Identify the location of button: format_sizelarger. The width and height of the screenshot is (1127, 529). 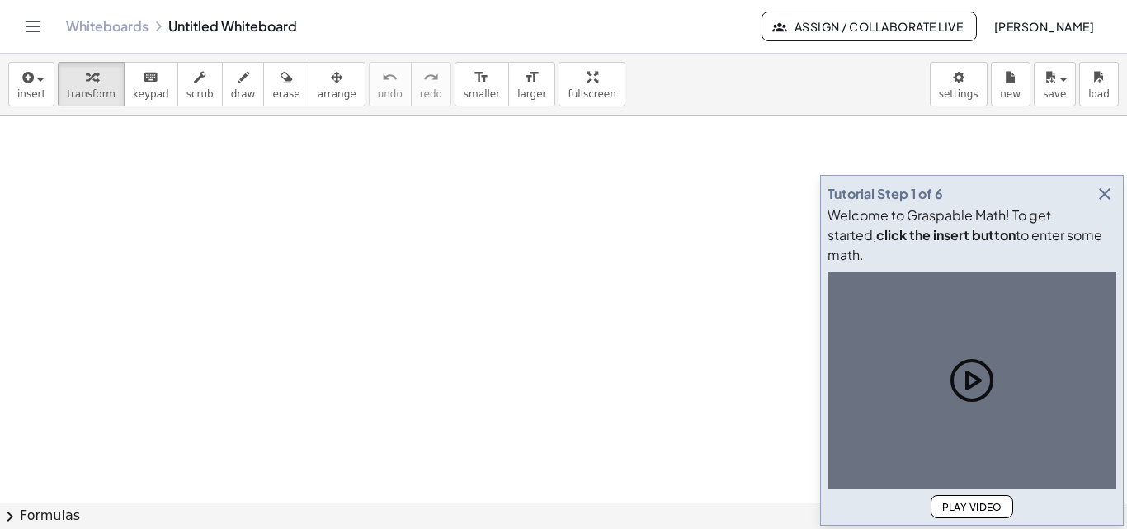
(531, 84).